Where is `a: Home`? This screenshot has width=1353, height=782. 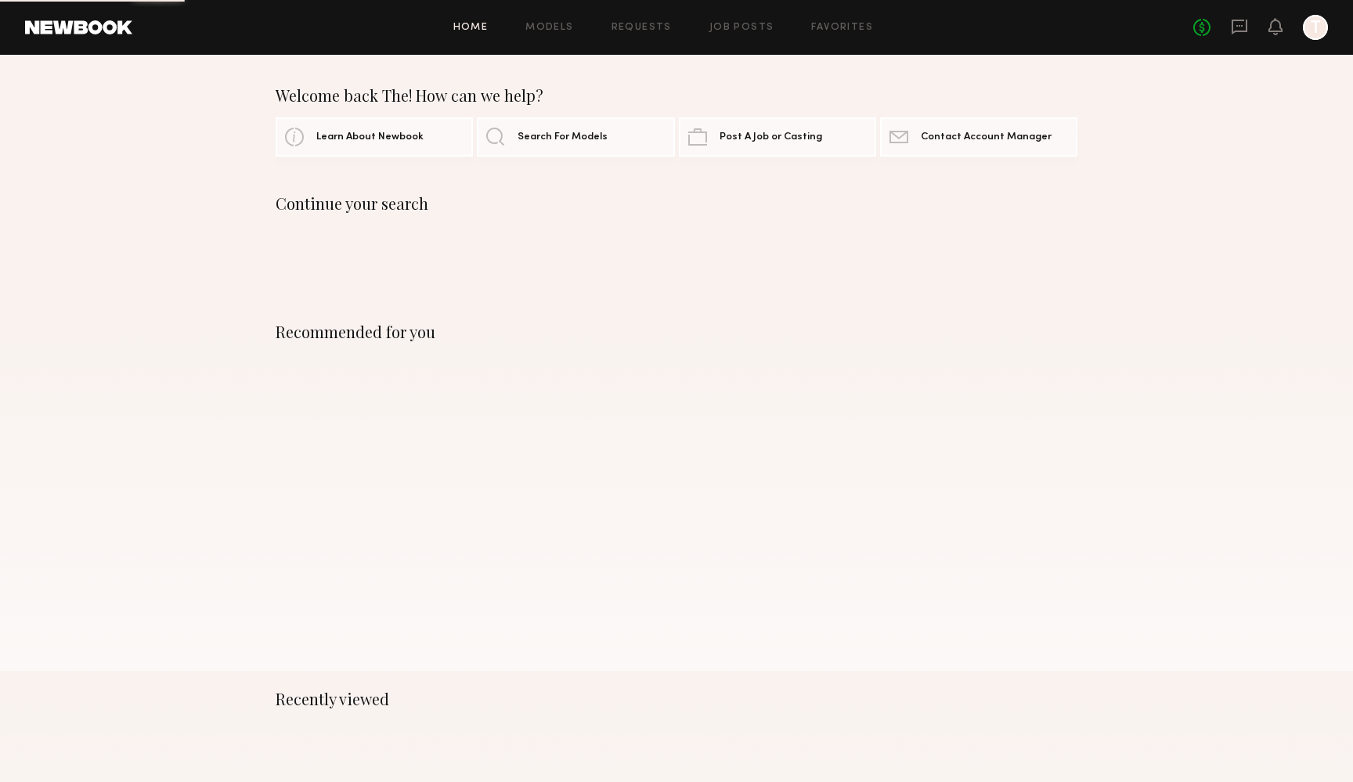
a: Home is located at coordinates (471, 27).